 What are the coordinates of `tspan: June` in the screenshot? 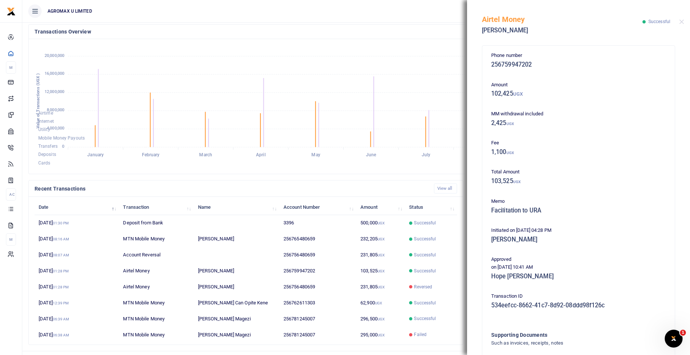 It's located at (371, 155).